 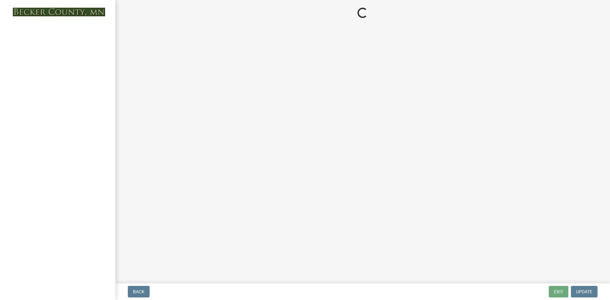 What do you see at coordinates (139, 292) in the screenshot?
I see `button: Back` at bounding box center [139, 292].